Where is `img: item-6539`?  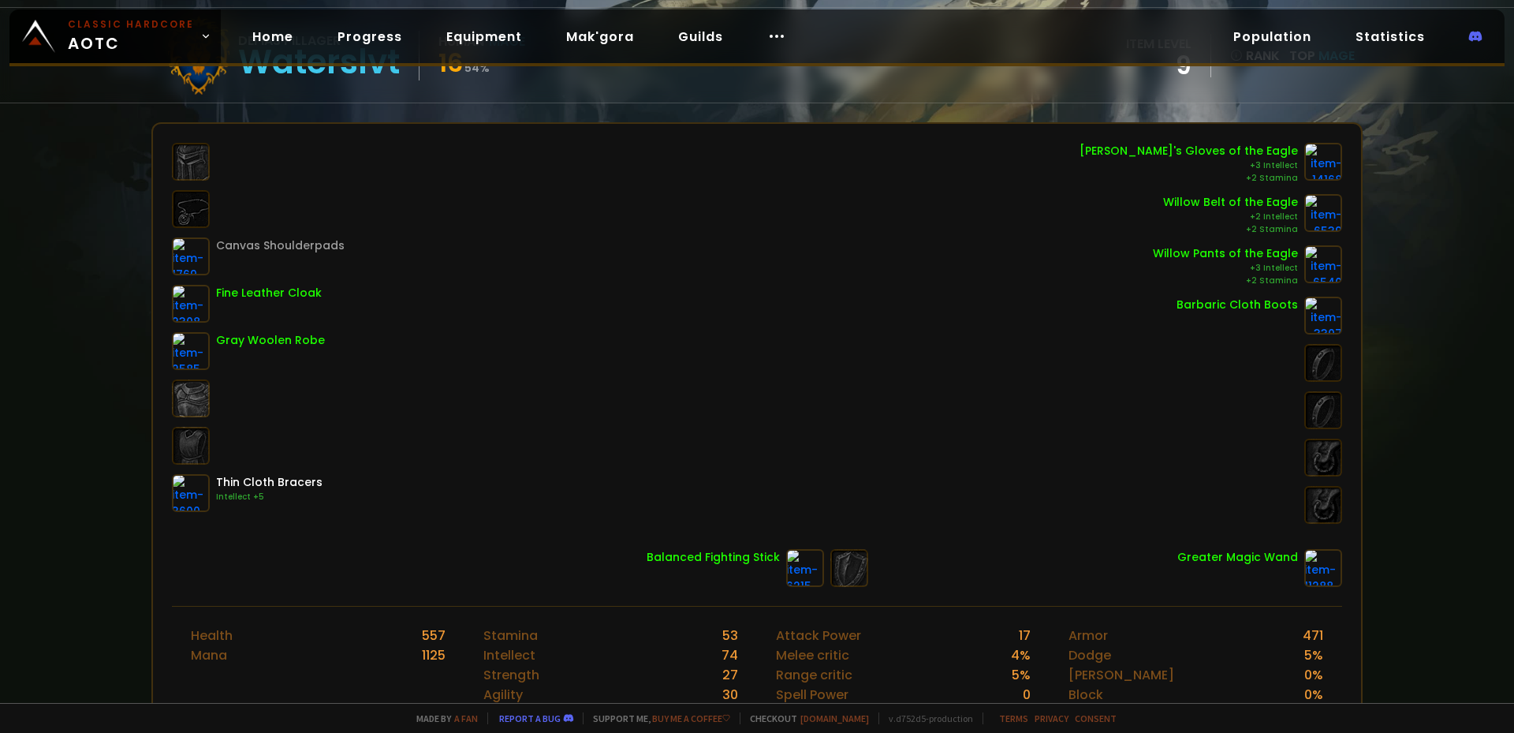
img: item-6539 is located at coordinates (1323, 213).